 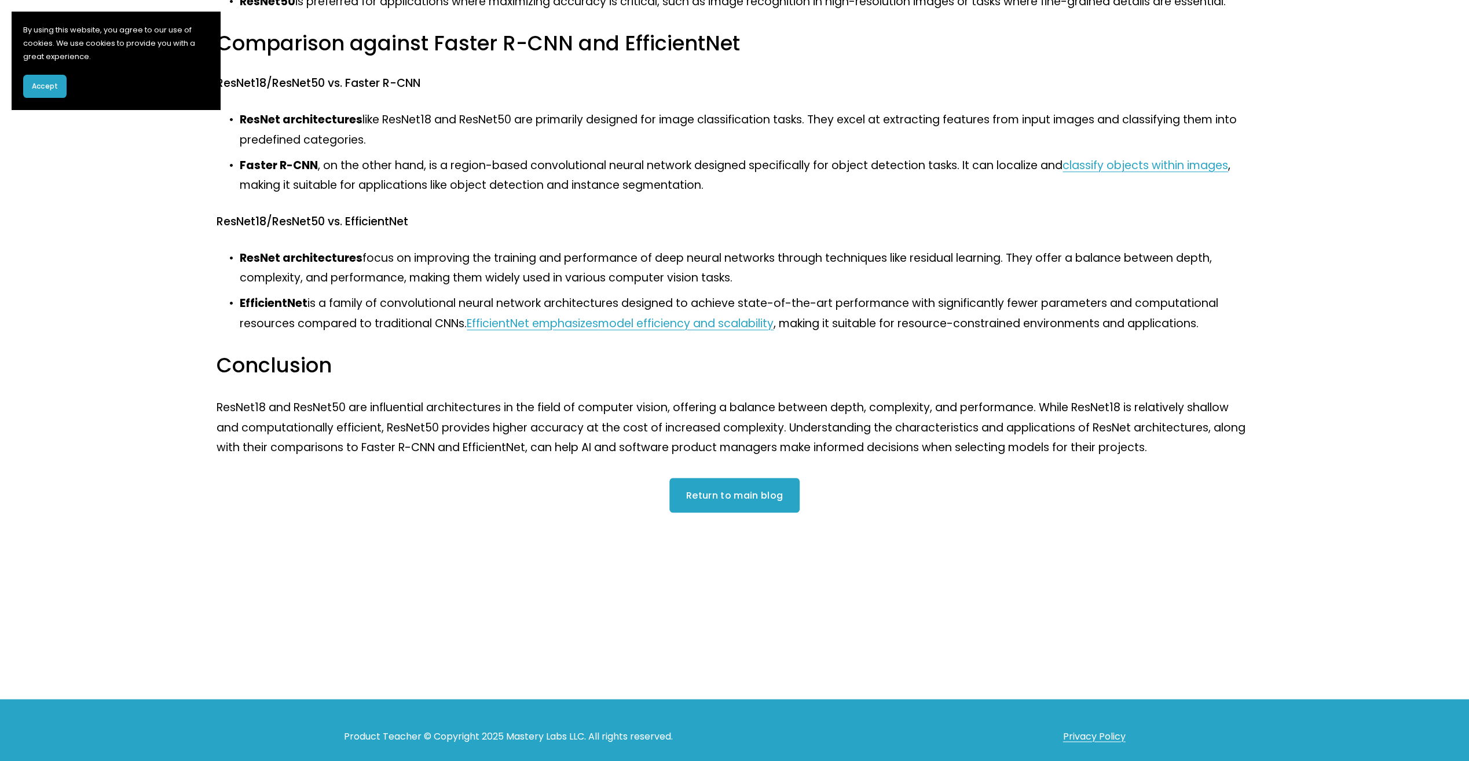 I want to click on p: ResNet18 and ResNet50 are influential architectures in the field of computer vision, offering a b..., so click(x=734, y=428).